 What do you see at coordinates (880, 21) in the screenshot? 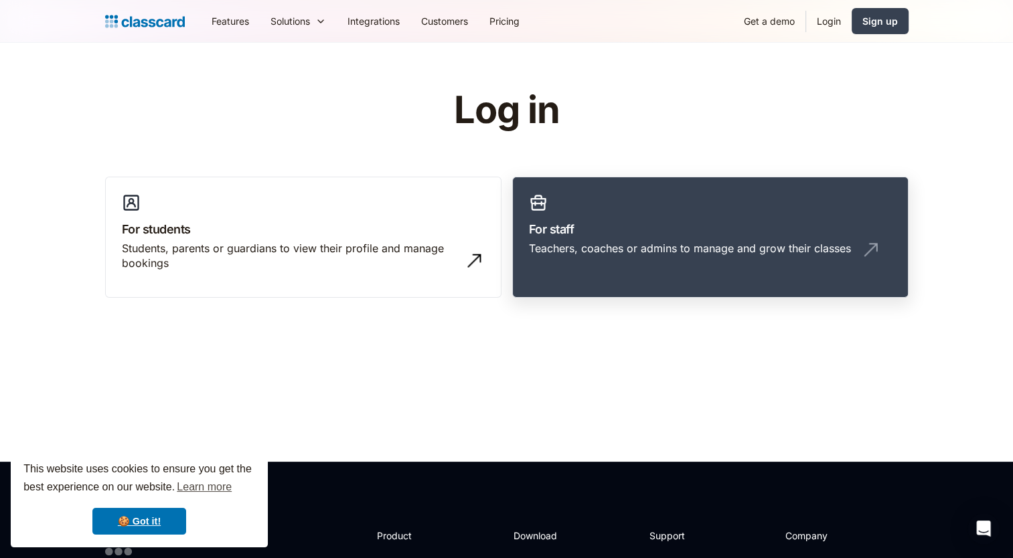
I see `a: Sign up` at bounding box center [880, 21].